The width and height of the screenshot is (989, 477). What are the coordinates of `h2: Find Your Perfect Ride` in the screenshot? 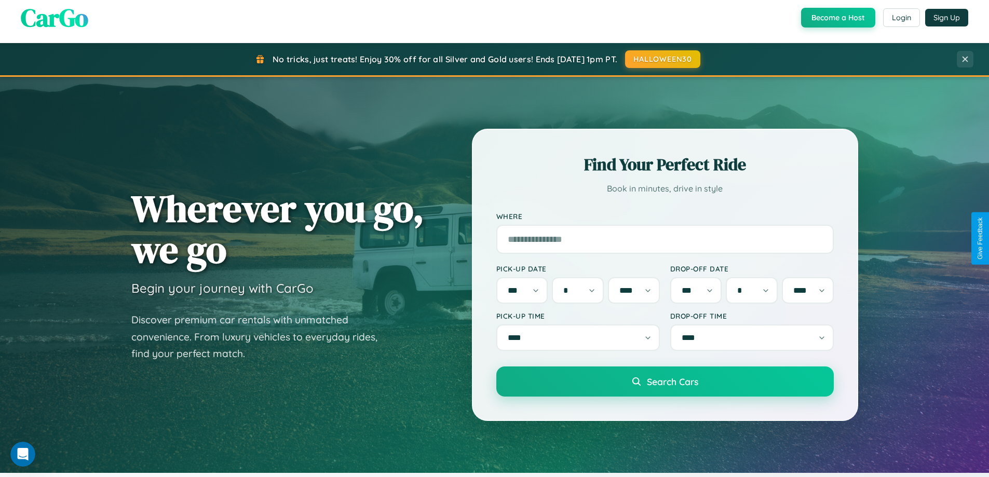 It's located at (665, 165).